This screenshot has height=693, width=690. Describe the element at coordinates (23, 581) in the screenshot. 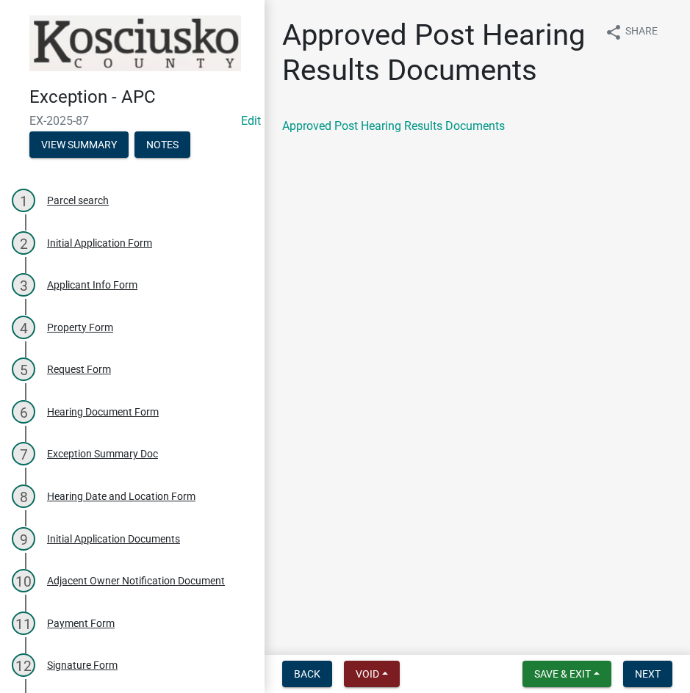

I see `div: 10` at that location.